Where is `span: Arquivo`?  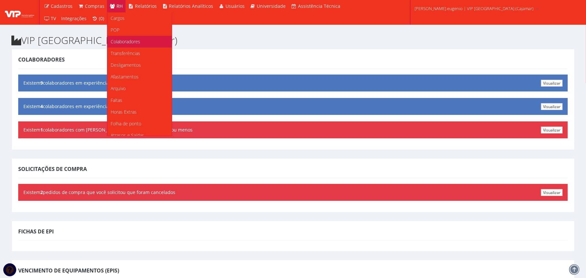 span: Arquivo is located at coordinates (118, 88).